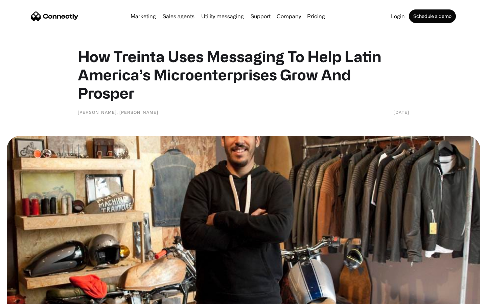  Describe the element at coordinates (289, 16) in the screenshot. I see `div: Company` at that location.